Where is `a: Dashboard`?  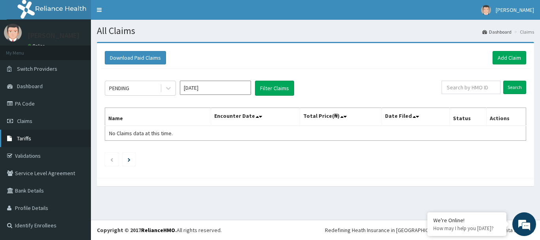 a: Dashboard is located at coordinates (497, 32).